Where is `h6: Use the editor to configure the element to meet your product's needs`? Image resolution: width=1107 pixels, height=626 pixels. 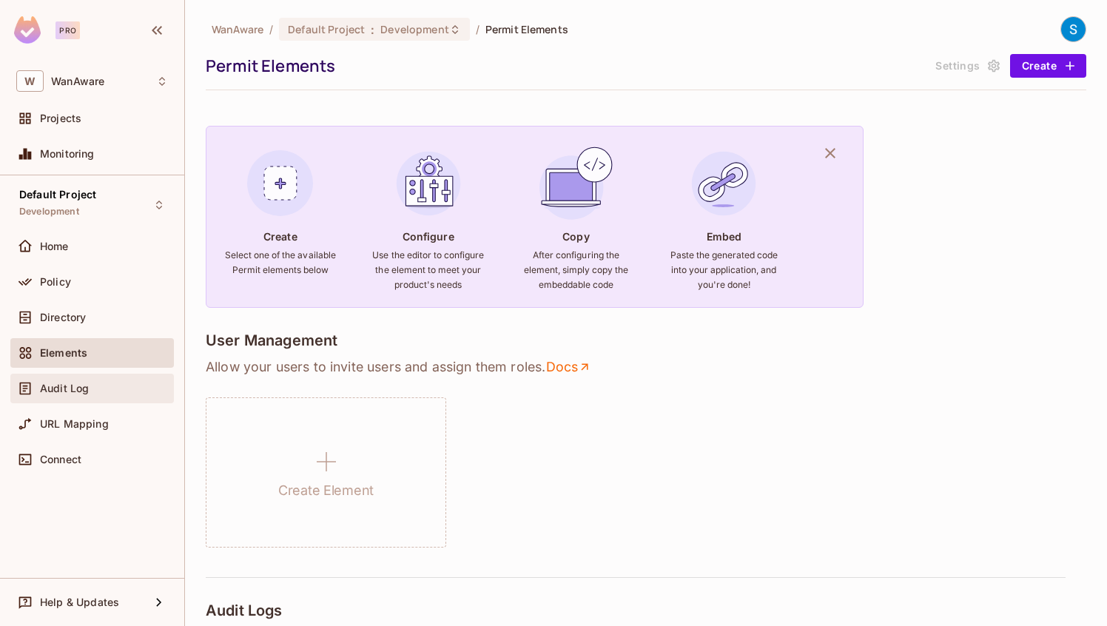
h6: Use the editor to configure the element to meet your product's needs is located at coordinates (428, 270).